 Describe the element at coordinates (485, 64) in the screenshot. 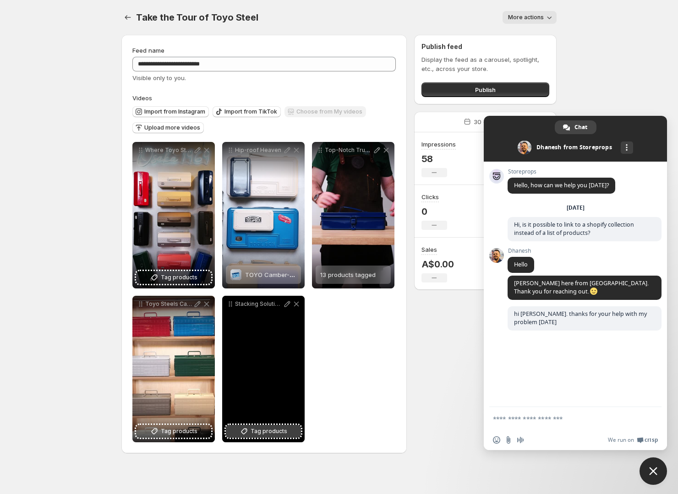

I see `p: Display the feed as a carousel, spotlight, etc., across your store.` at that location.